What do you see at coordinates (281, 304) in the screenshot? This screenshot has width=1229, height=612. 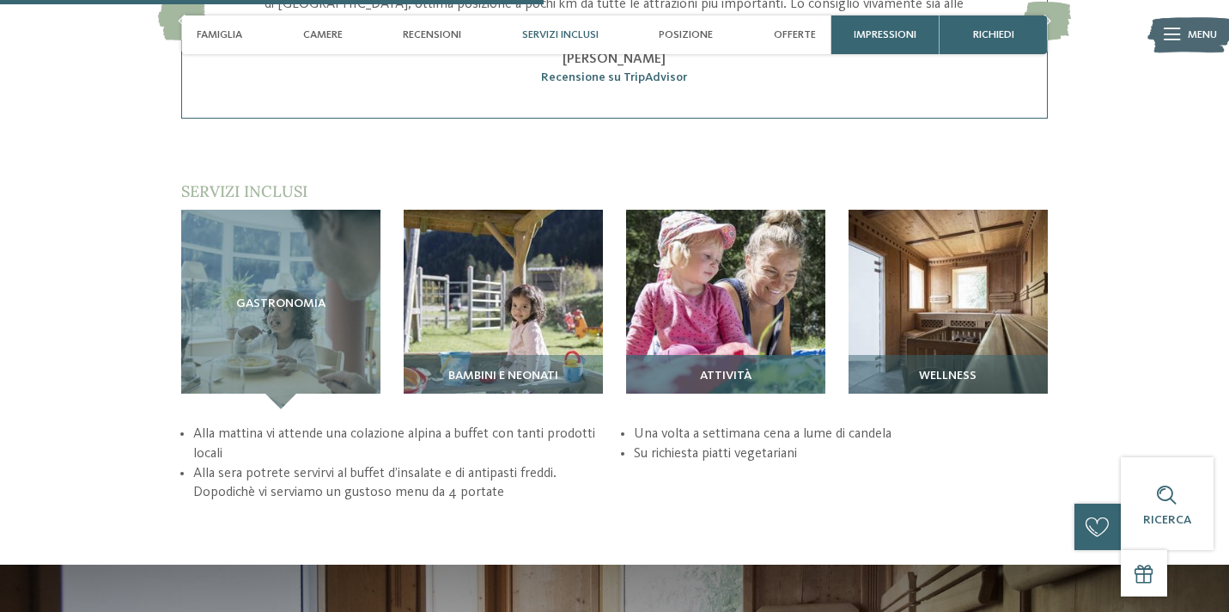 I see `span: Gastronomia` at bounding box center [281, 304].